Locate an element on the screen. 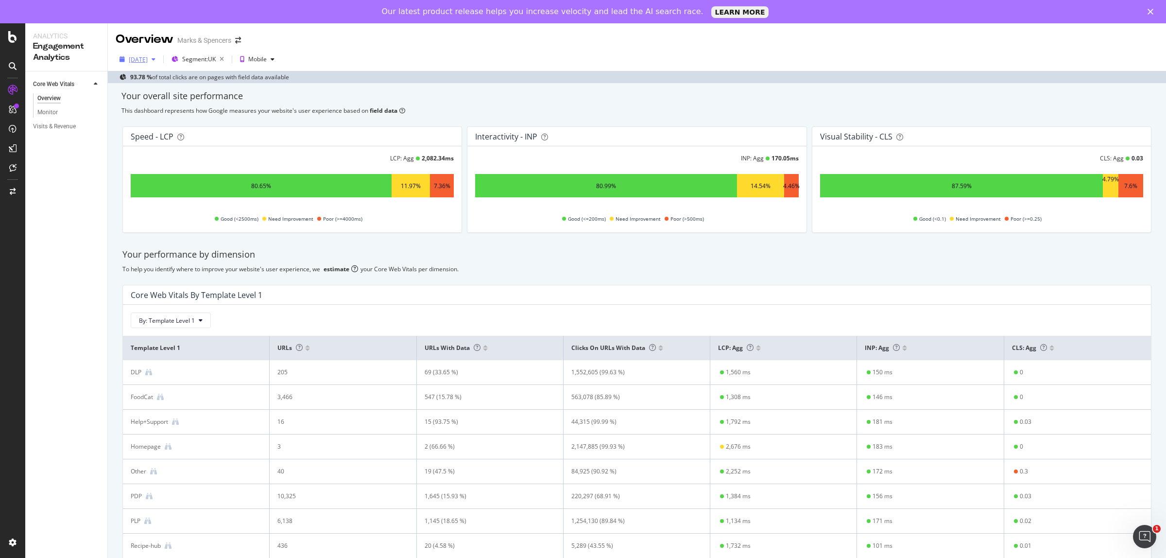 The image size is (1166, 558). div: Mobile is located at coordinates (258, 59).